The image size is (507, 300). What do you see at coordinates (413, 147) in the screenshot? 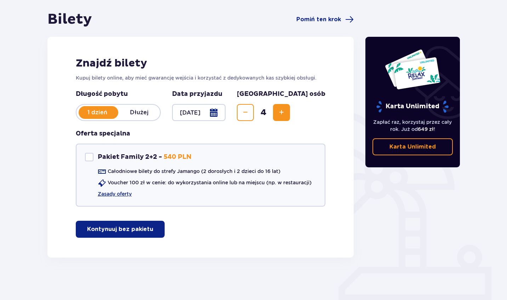
I see `a: Karta Unlimited` at bounding box center [413, 147].